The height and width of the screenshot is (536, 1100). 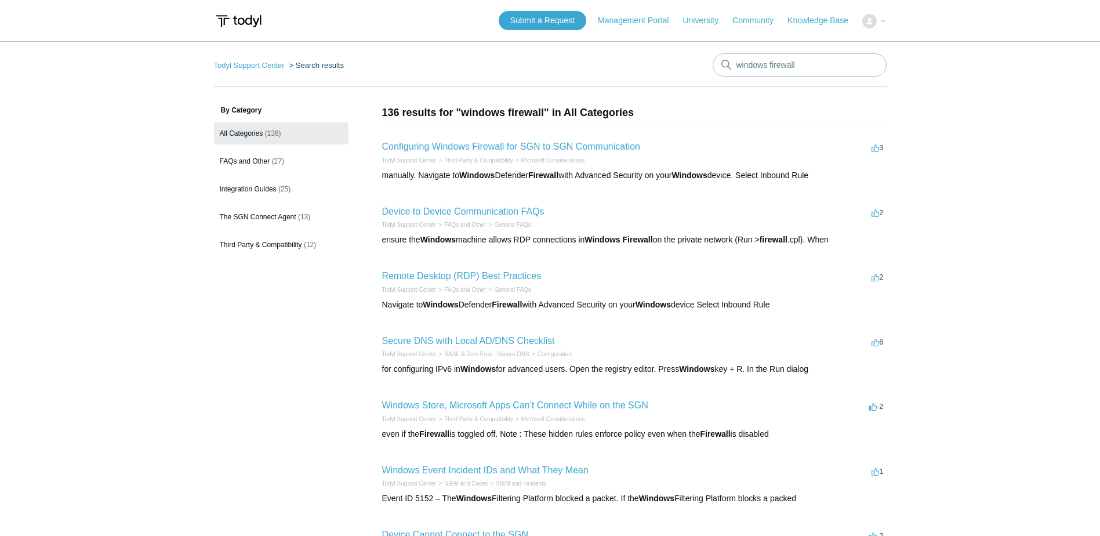 What do you see at coordinates (281, 189) in the screenshot?
I see `a: Integration Guides (25)` at bounding box center [281, 189].